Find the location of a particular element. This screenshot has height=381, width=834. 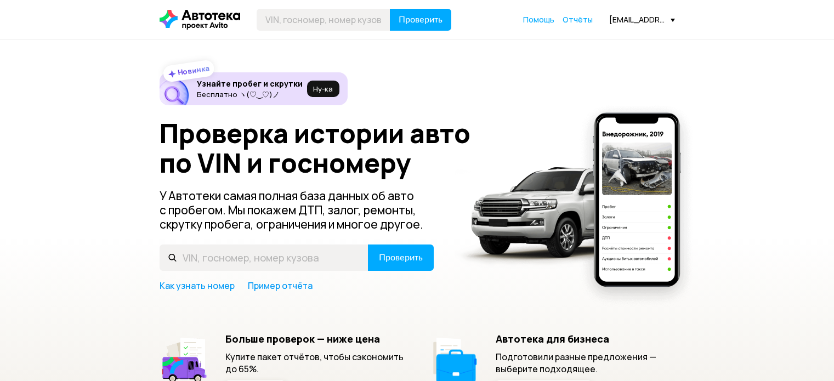

h1: Проверка истории авто по VIN и госномеру is located at coordinates (323, 148).